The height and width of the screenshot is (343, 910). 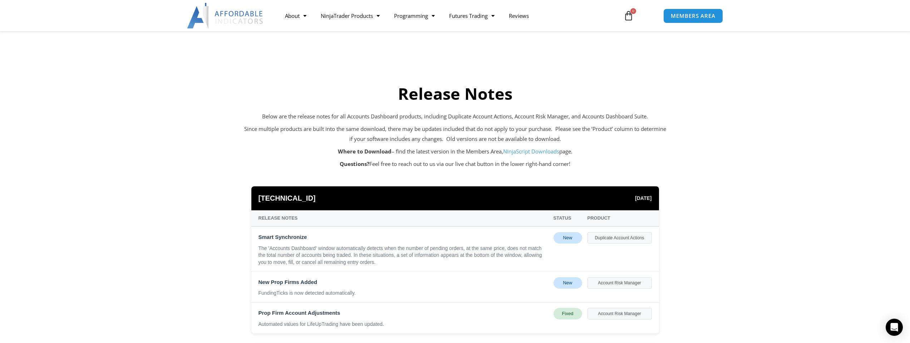 I want to click on a: NinjaScript Downloads, so click(x=531, y=151).